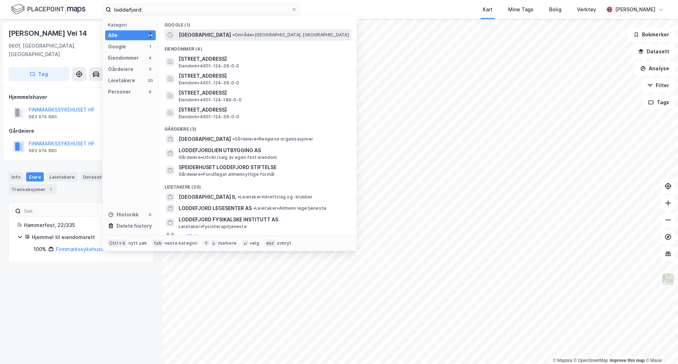 This screenshot has width=678, height=364. Describe the element at coordinates (118, 243) in the screenshot. I see `div: Ctrl + k` at that location.